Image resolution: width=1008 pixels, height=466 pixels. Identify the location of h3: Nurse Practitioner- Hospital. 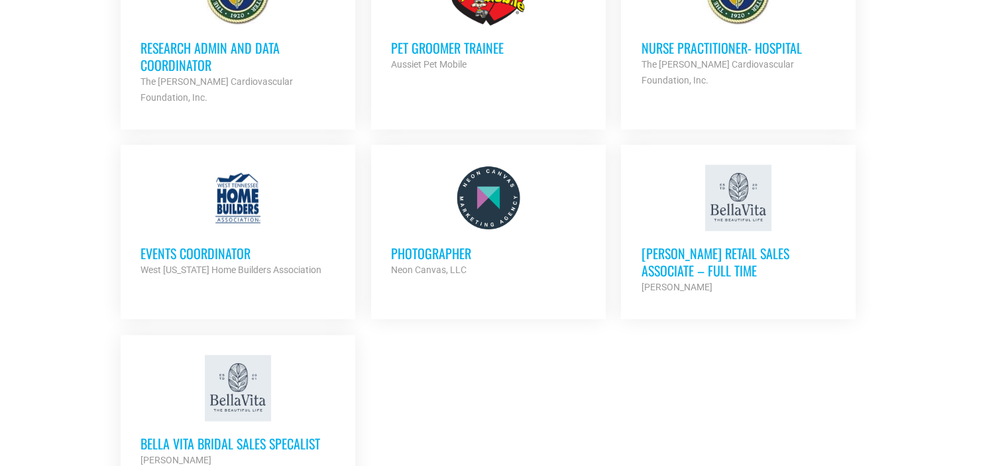
(738, 48).